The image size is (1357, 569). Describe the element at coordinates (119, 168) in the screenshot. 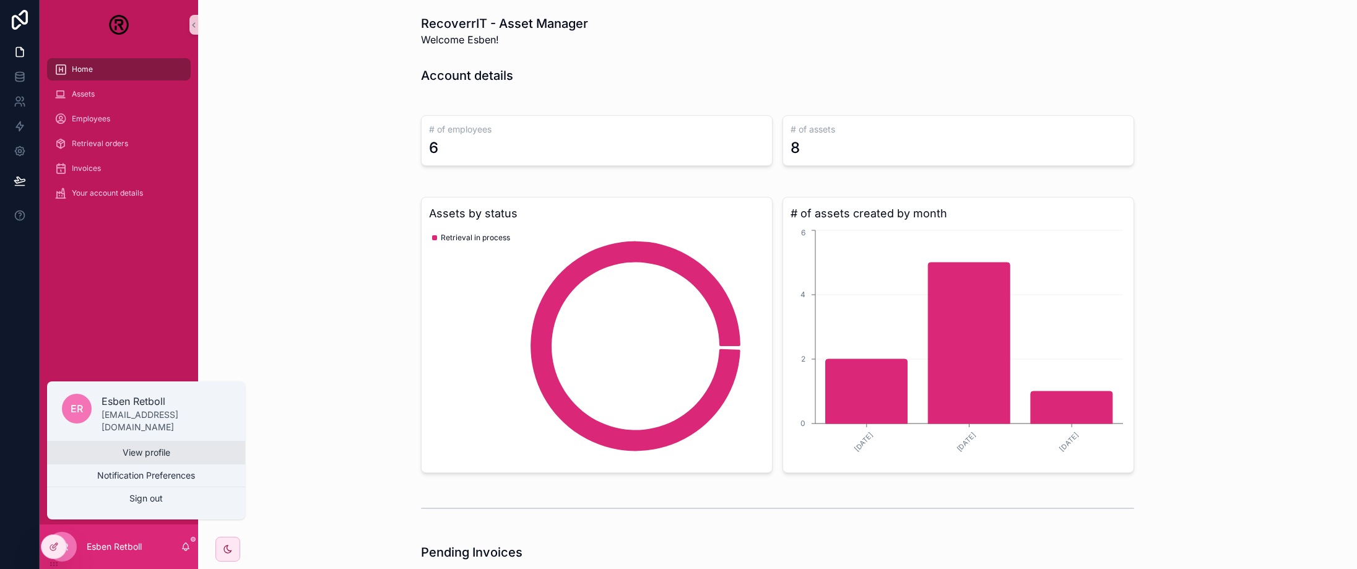

I see `a: Invoices` at that location.